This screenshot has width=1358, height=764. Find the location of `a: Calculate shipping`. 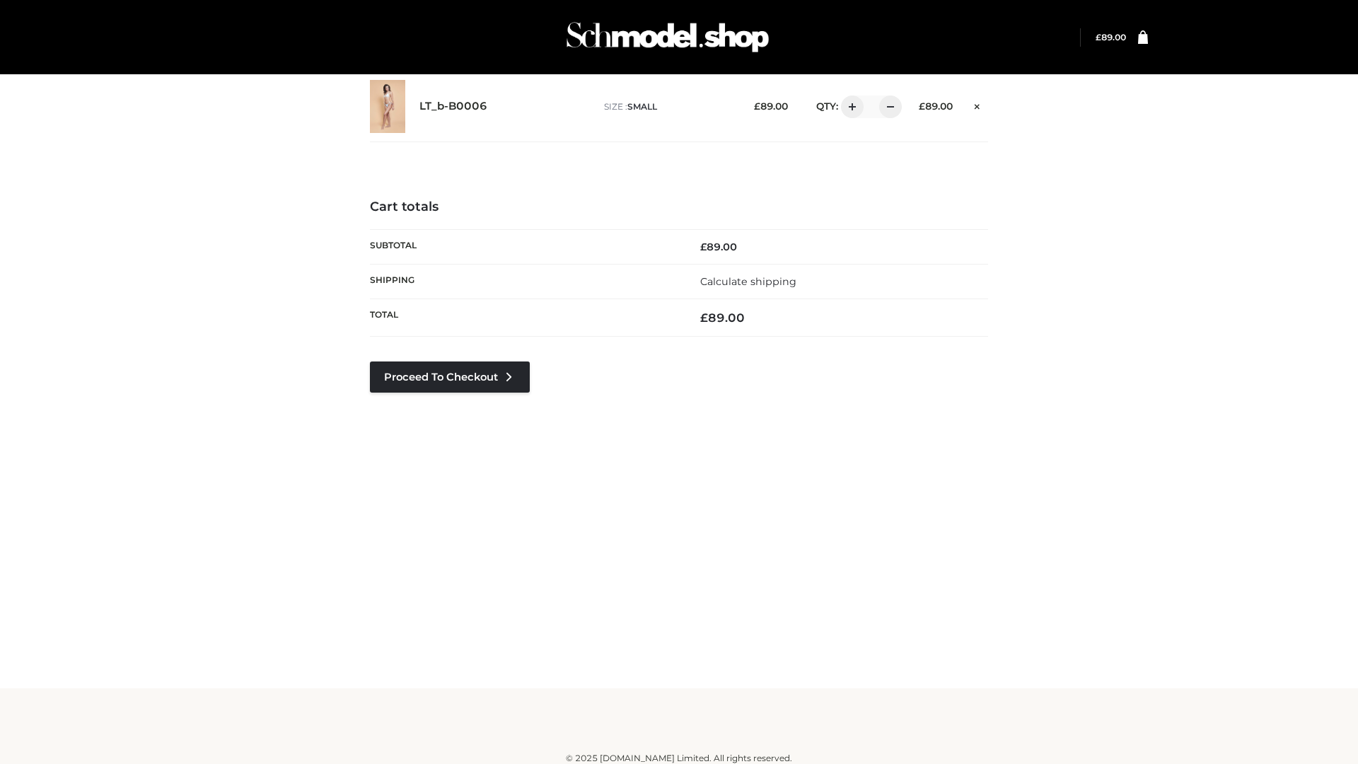

a: Calculate shipping is located at coordinates (748, 281).